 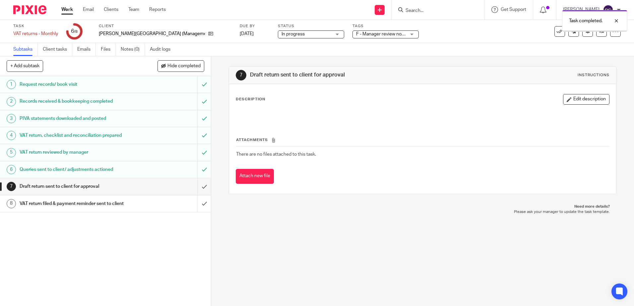 I want to click on span: There are no files attached to this task., so click(x=276, y=154).